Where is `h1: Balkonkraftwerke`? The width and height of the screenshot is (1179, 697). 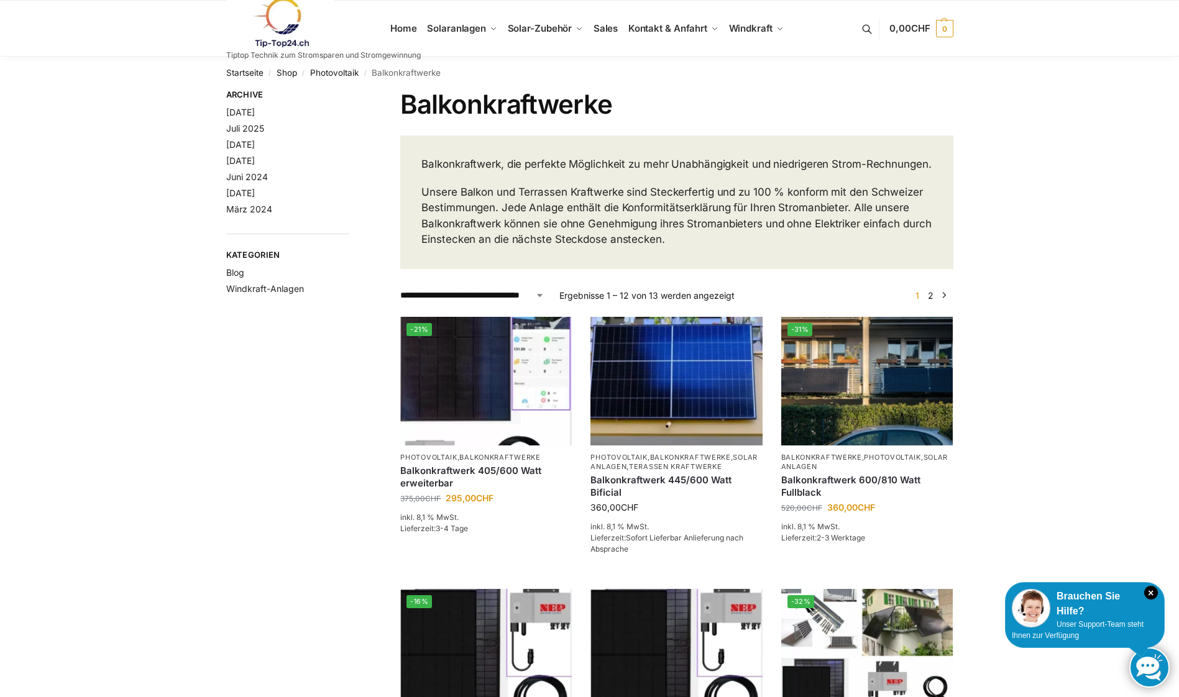
h1: Balkonkraftwerke is located at coordinates (676, 104).